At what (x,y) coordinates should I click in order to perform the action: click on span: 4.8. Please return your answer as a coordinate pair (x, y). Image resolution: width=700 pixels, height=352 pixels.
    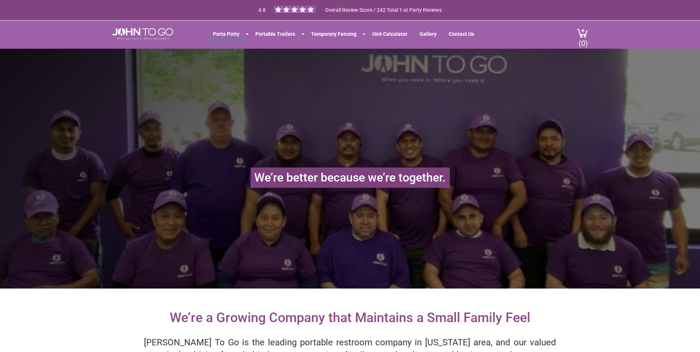
    Looking at the image, I should click on (262, 10).